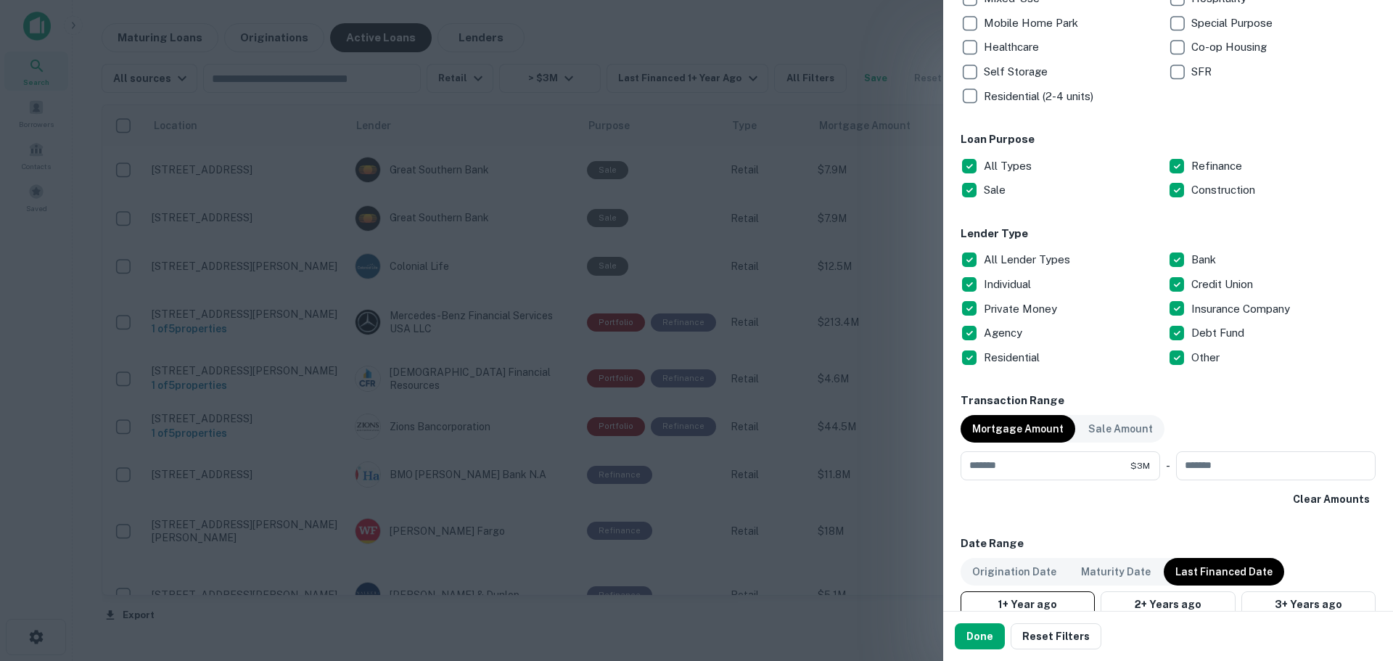  What do you see at coordinates (1116, 572) in the screenshot?
I see `p: Maturity Date` at bounding box center [1116, 572].